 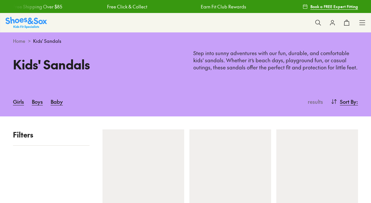 What do you see at coordinates (95, 64) in the screenshot?
I see `h1: Kids' Sandals` at bounding box center [95, 64].